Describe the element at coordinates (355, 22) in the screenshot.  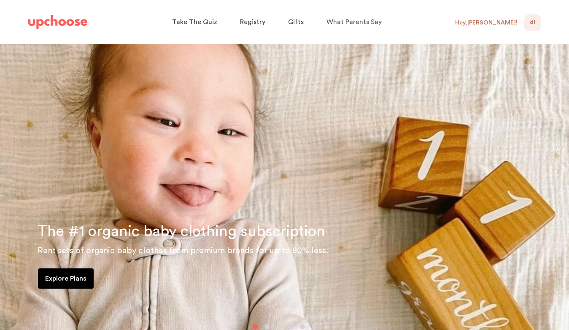
I see `a: What Parents Say` at that location.